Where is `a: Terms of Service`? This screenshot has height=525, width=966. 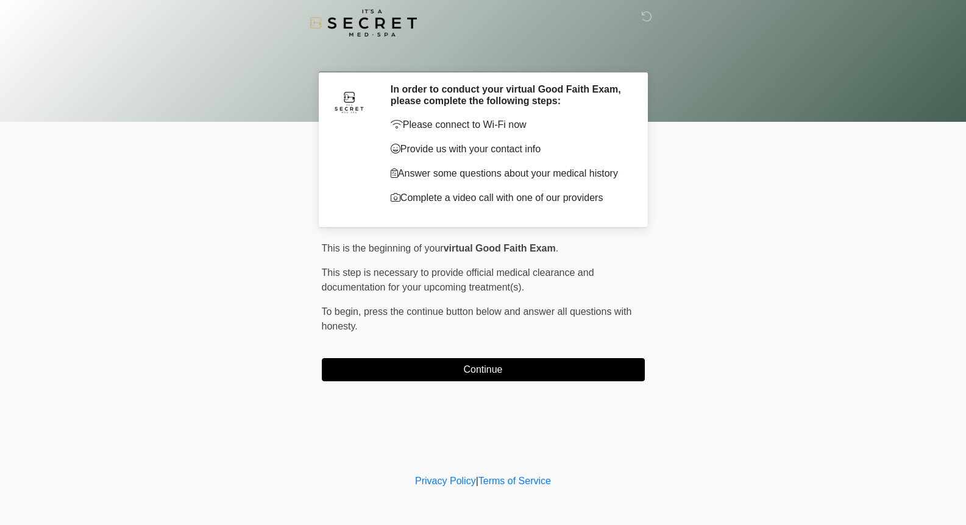 a: Terms of Service is located at coordinates (514, 481).